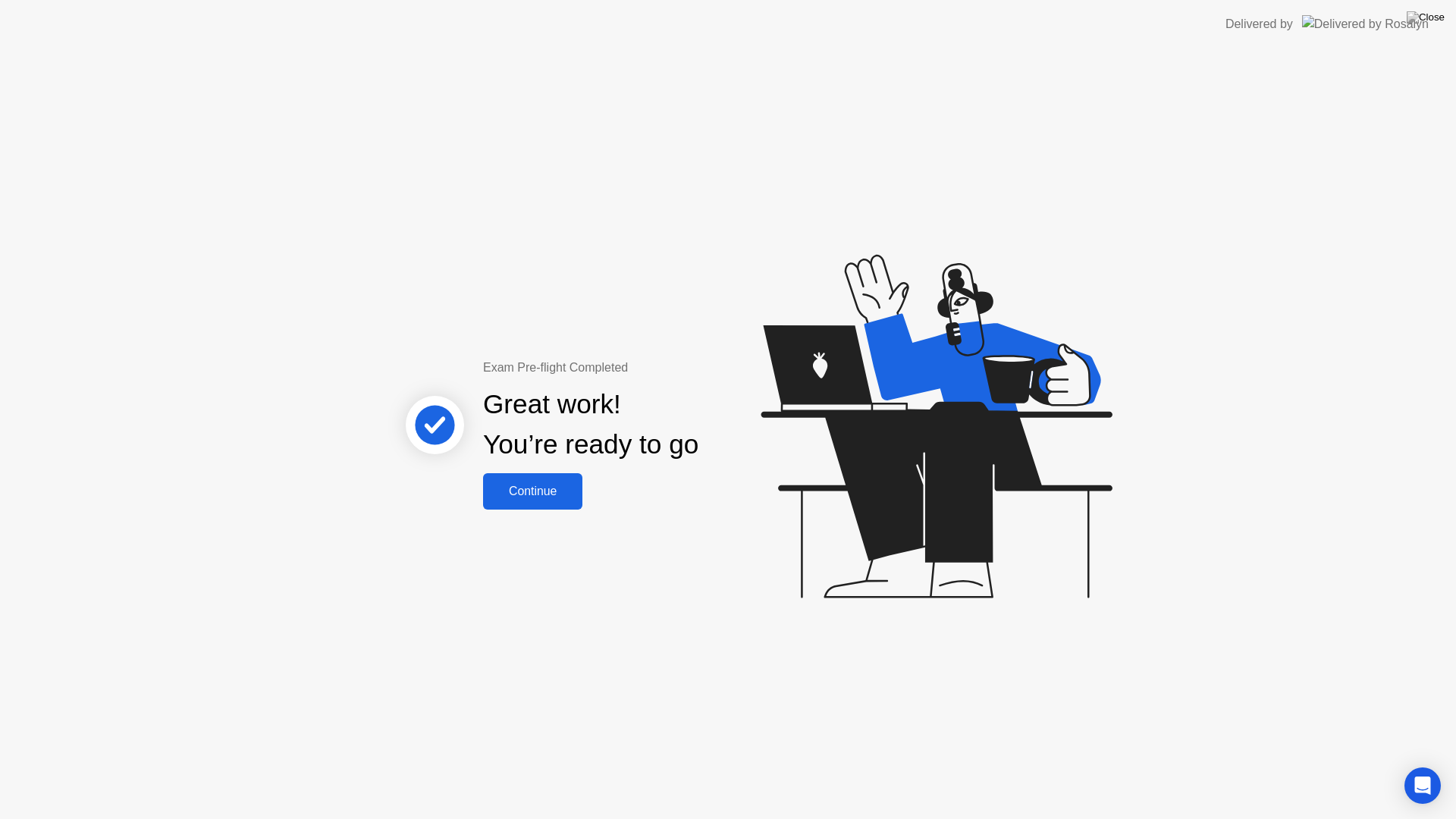 The width and height of the screenshot is (1456, 819). I want to click on div: Exam Pre-flight Completed, so click(639, 368).